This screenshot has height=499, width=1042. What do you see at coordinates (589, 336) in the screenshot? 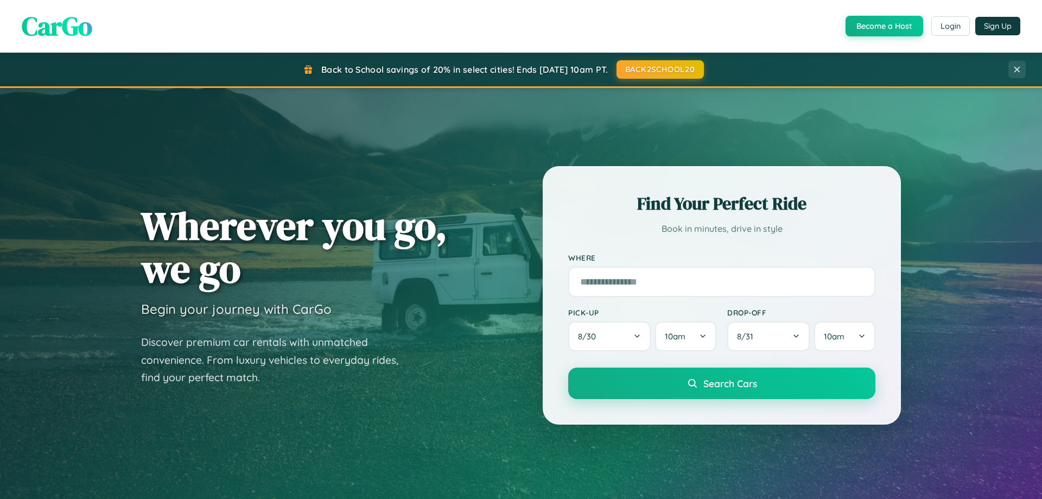
I see `span: 8 / 30` at bounding box center [589, 336].